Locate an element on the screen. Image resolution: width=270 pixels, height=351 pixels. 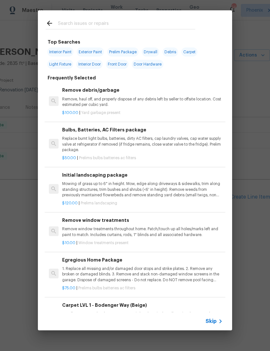
span: $50.00 is located at coordinates (69, 158).